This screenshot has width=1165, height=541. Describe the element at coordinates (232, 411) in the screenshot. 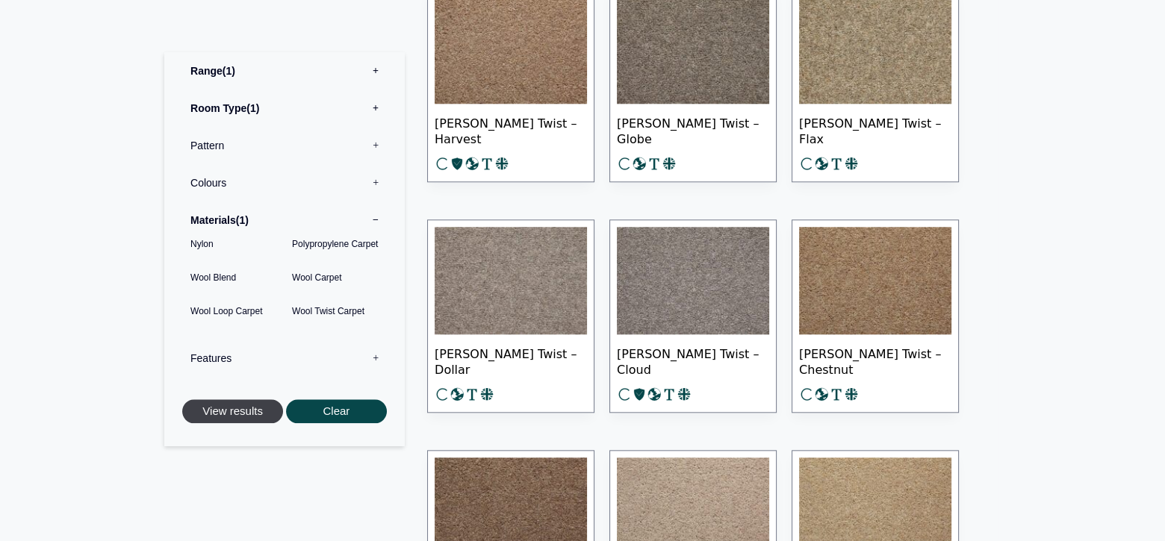

I see `button: View results` at that location.